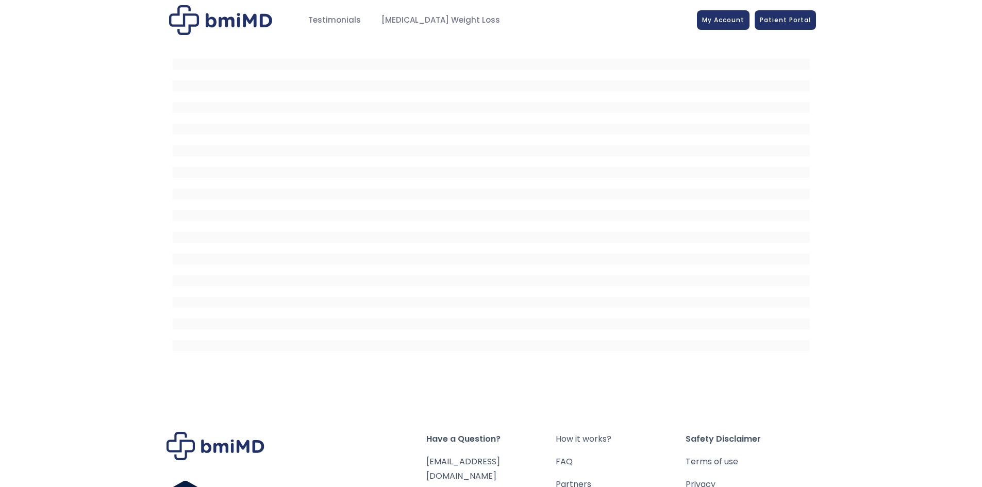 The width and height of the screenshot is (982, 487). Describe the element at coordinates (785, 20) in the screenshot. I see `span: Patient Portal` at that location.